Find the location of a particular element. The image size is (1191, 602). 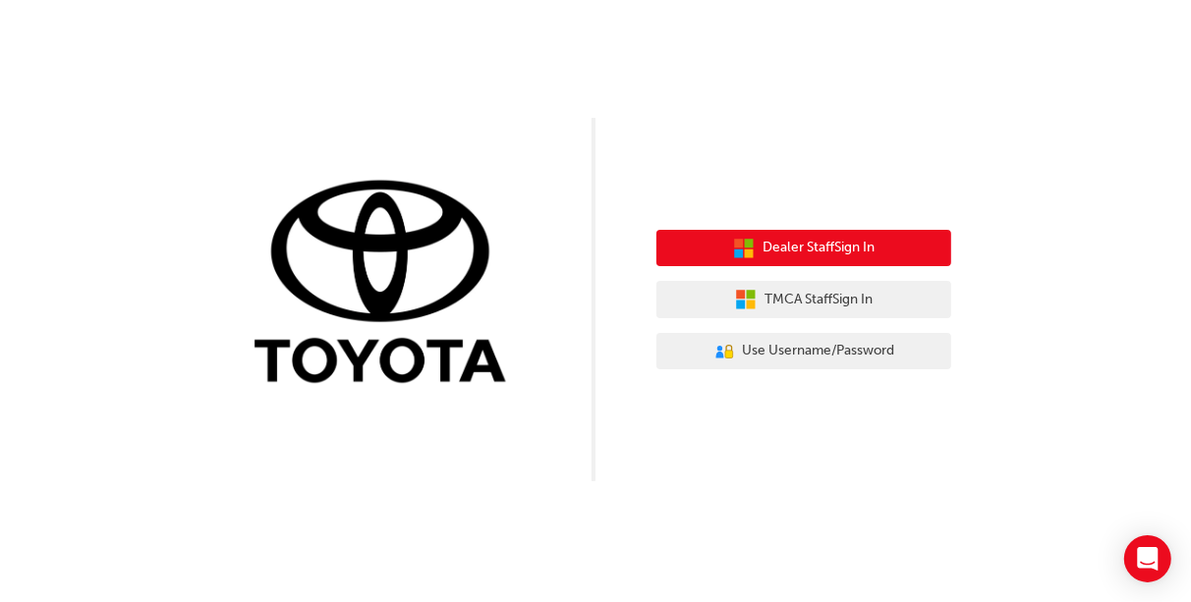

div: Open Intercom Messenger is located at coordinates (1148, 559).